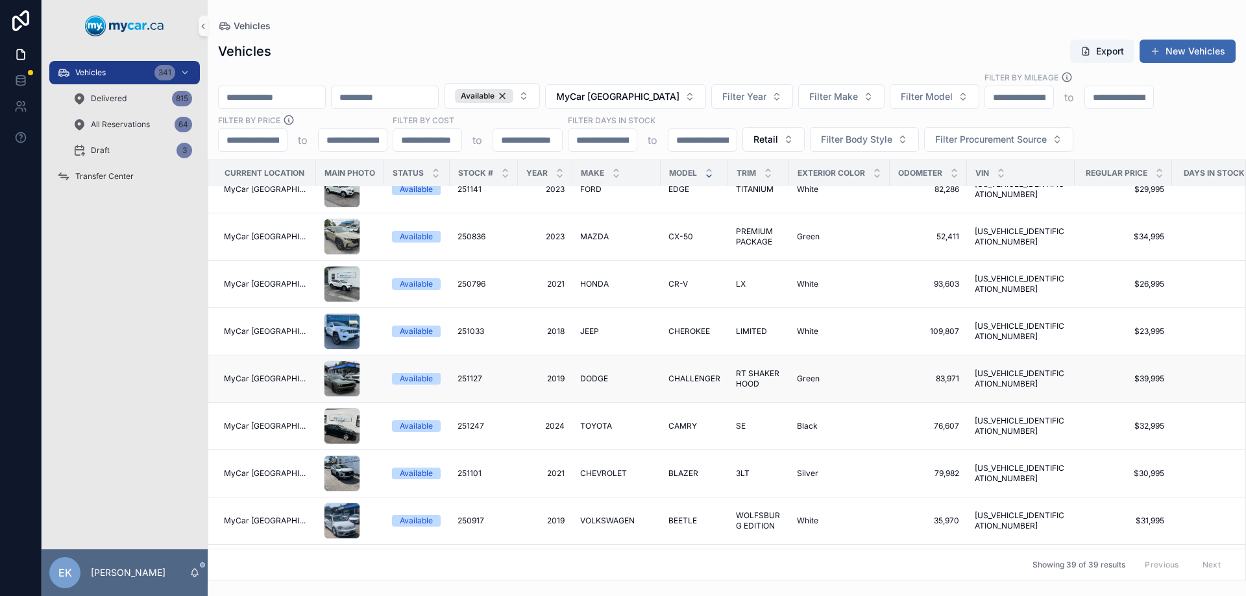 This screenshot has height=596, width=1246. I want to click on a: 82,286, so click(928, 189).